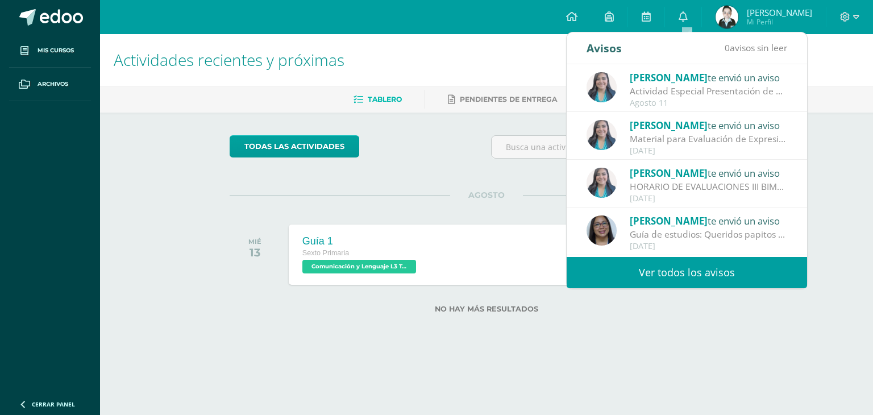 The width and height of the screenshot is (873, 415). I want to click on div: 13, so click(255, 252).